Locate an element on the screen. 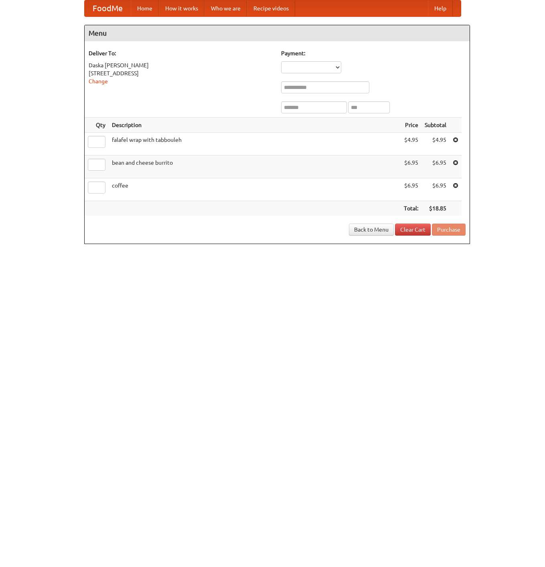 The image size is (545, 567). a: Clear Cart is located at coordinates (413, 230).